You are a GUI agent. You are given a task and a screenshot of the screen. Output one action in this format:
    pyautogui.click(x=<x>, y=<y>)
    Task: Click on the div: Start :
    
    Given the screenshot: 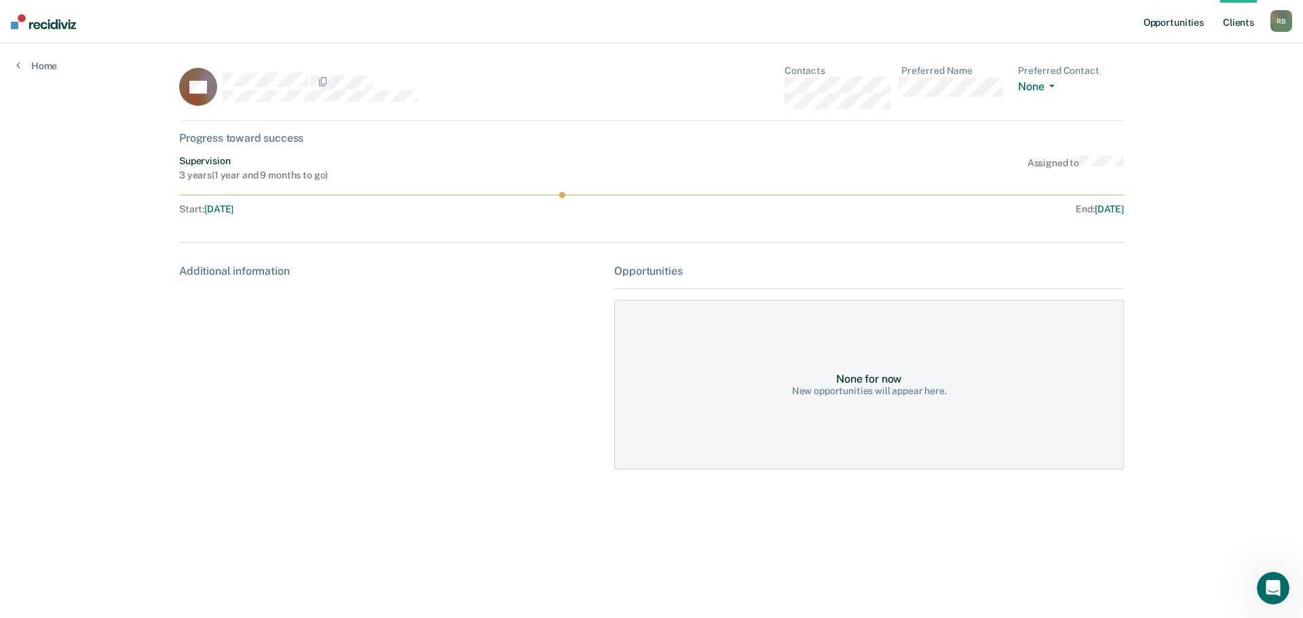 What is the action you would take?
    pyautogui.click(x=415, y=209)
    